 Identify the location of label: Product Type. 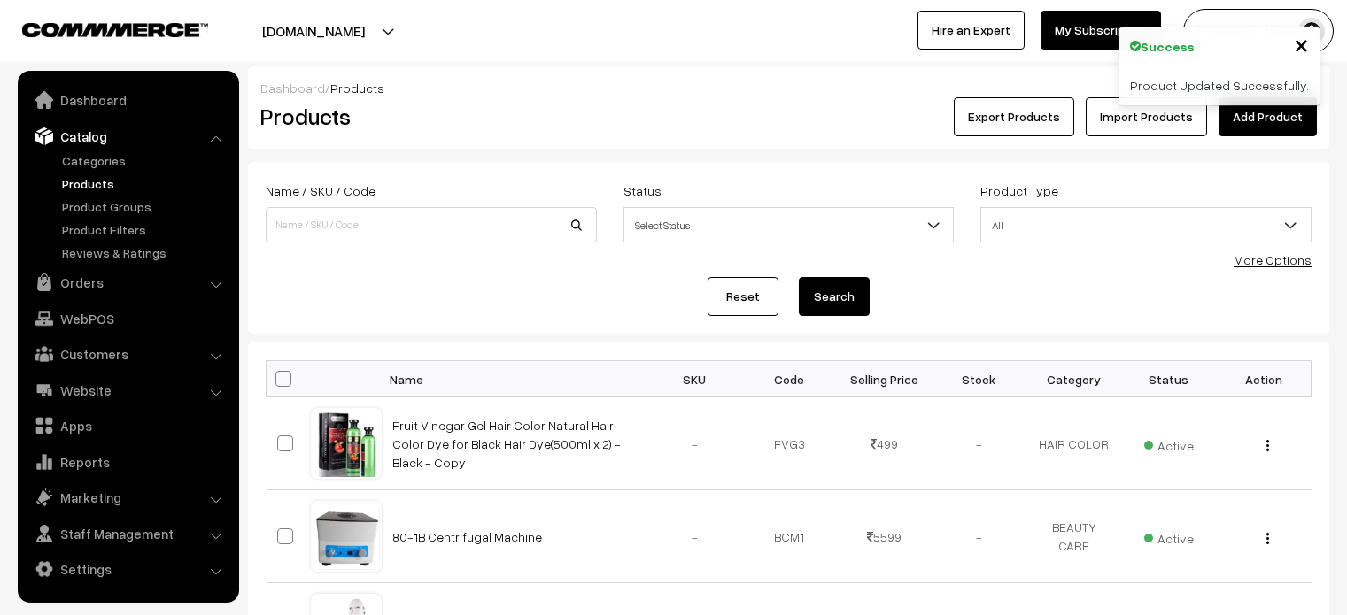
(1019, 190).